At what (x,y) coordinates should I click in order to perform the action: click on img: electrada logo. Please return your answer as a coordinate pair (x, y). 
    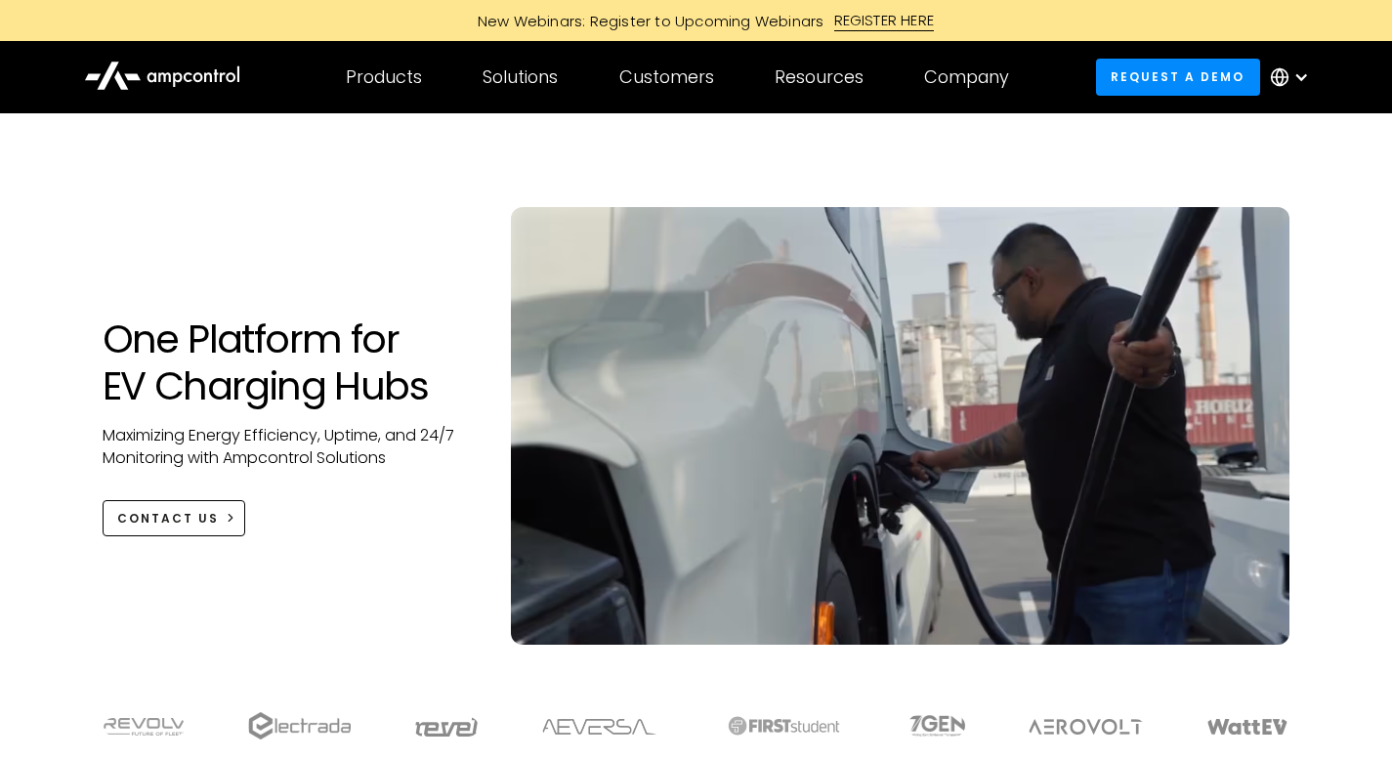
    Looking at the image, I should click on (299, 726).